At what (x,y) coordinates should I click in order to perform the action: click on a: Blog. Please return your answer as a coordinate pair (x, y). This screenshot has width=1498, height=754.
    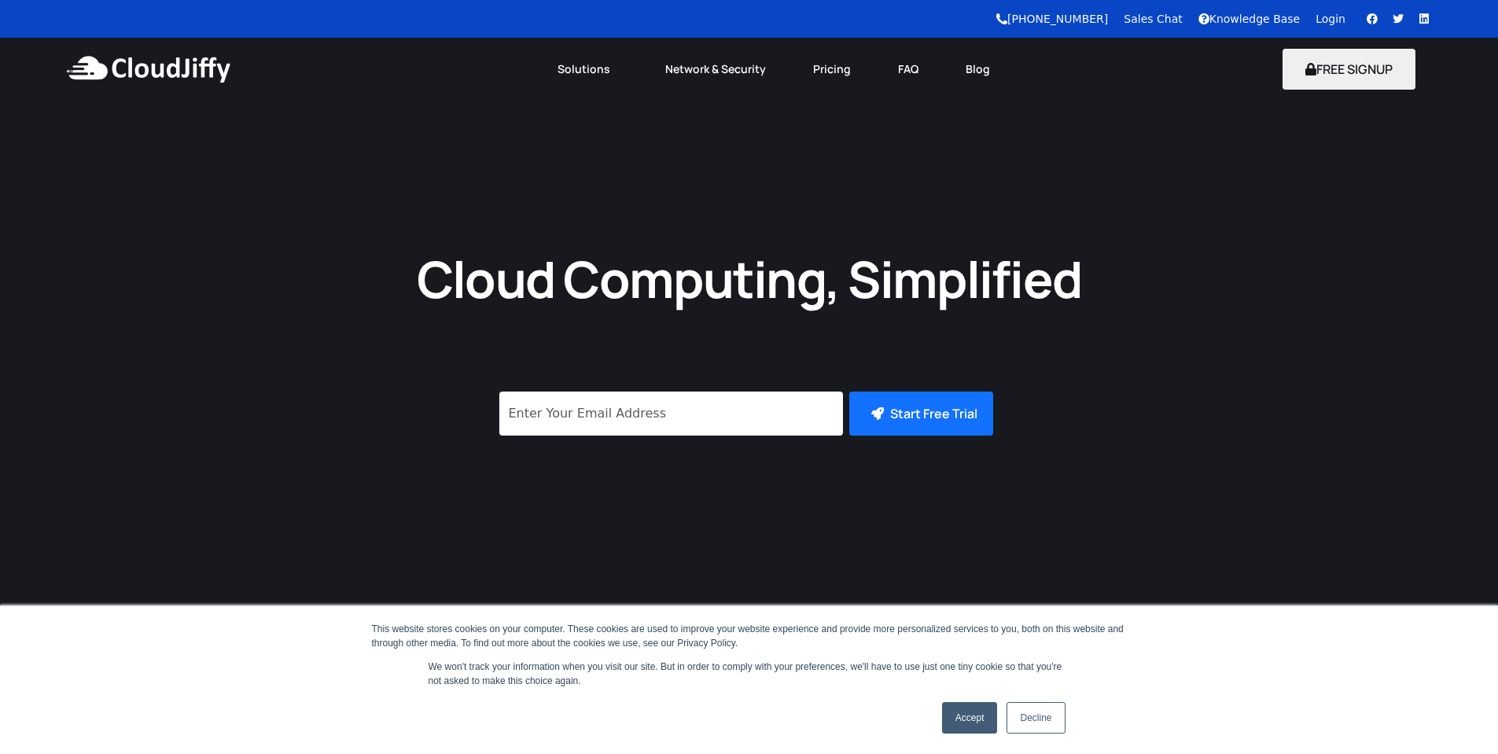
    Looking at the image, I should click on (977, 69).